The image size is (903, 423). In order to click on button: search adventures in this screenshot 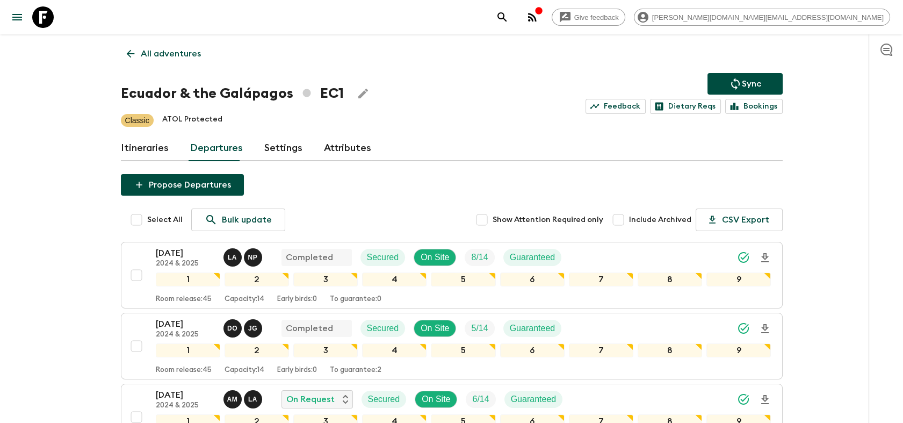, I will do `click(502, 17)`.